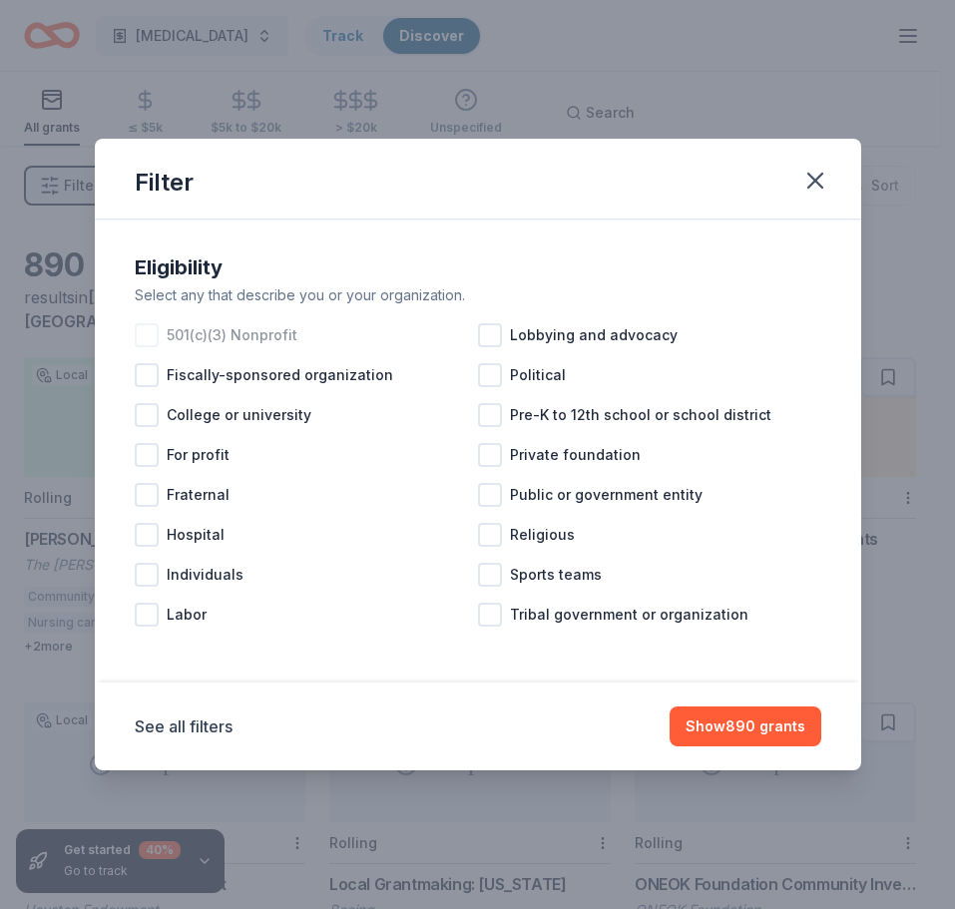  I want to click on span: Fiscally-sponsored organization, so click(279, 375).